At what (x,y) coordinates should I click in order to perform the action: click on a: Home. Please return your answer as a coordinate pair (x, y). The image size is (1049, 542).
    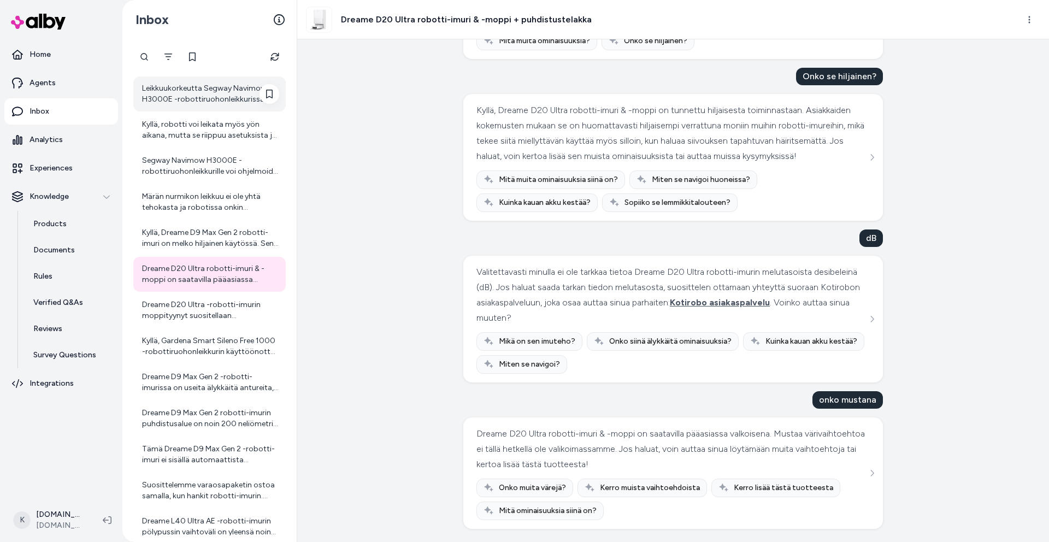
    Looking at the image, I should click on (61, 55).